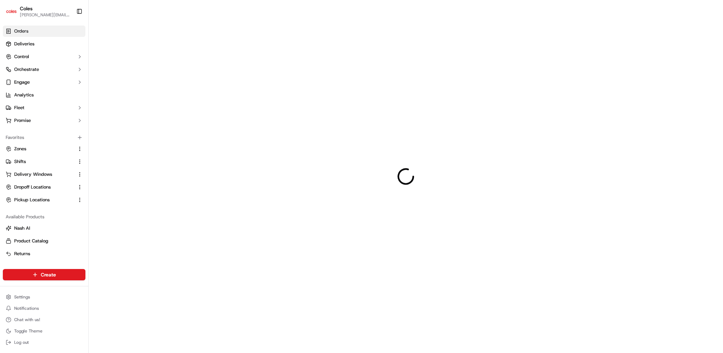 The height and width of the screenshot is (353, 723). I want to click on button: Coles, so click(26, 9).